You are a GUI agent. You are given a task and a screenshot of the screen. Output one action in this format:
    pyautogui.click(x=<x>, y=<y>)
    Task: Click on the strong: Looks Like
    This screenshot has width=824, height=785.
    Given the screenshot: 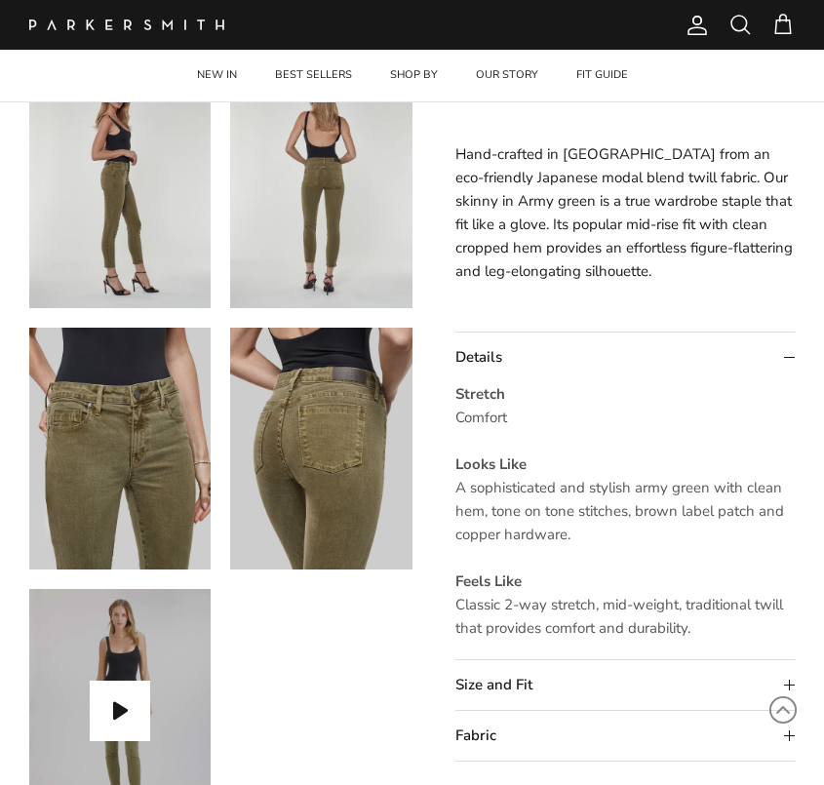 What is the action you would take?
    pyautogui.click(x=491, y=464)
    